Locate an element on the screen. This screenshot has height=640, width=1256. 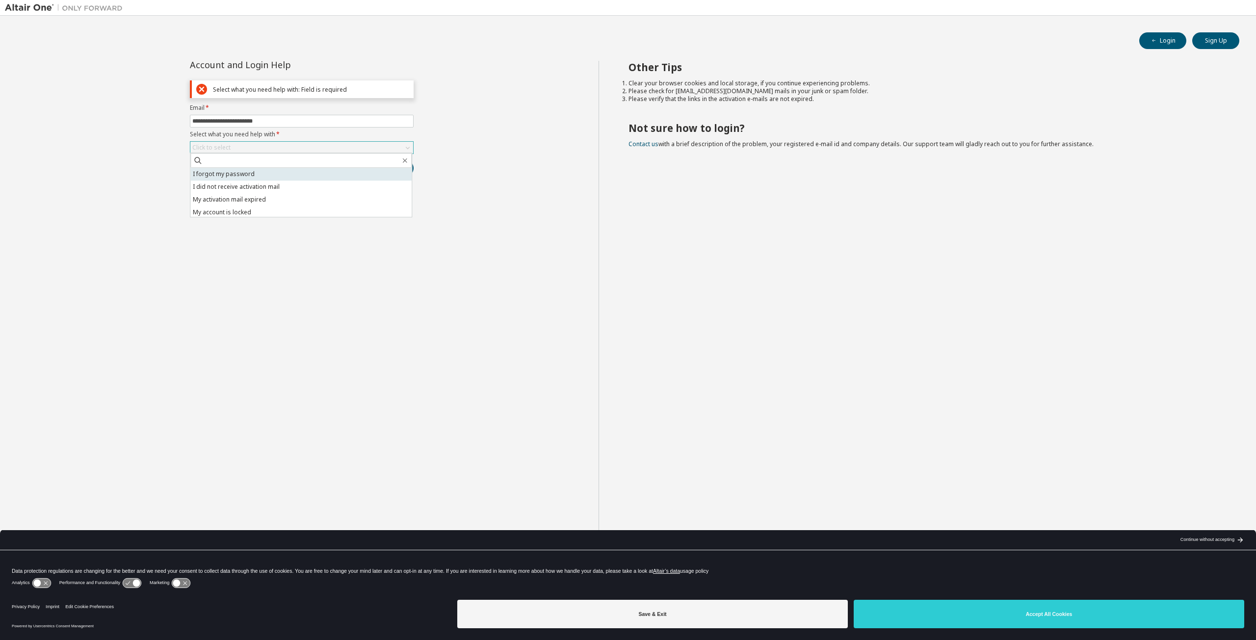
label: Email is located at coordinates (302, 108).